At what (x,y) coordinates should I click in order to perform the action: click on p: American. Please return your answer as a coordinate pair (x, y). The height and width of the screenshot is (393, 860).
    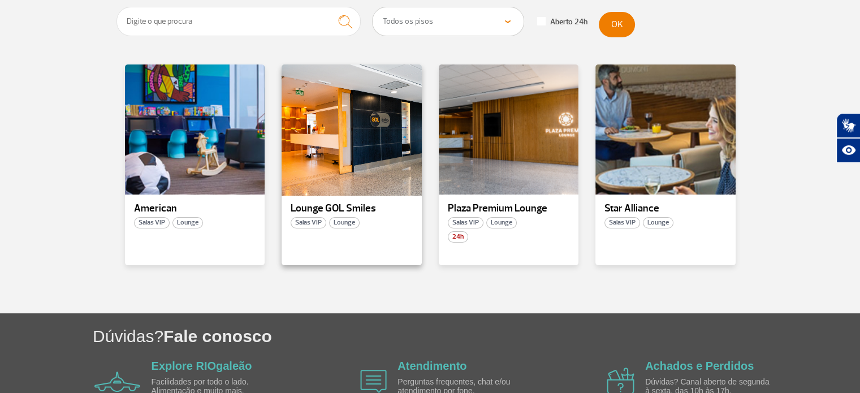
    Looking at the image, I should click on (195, 209).